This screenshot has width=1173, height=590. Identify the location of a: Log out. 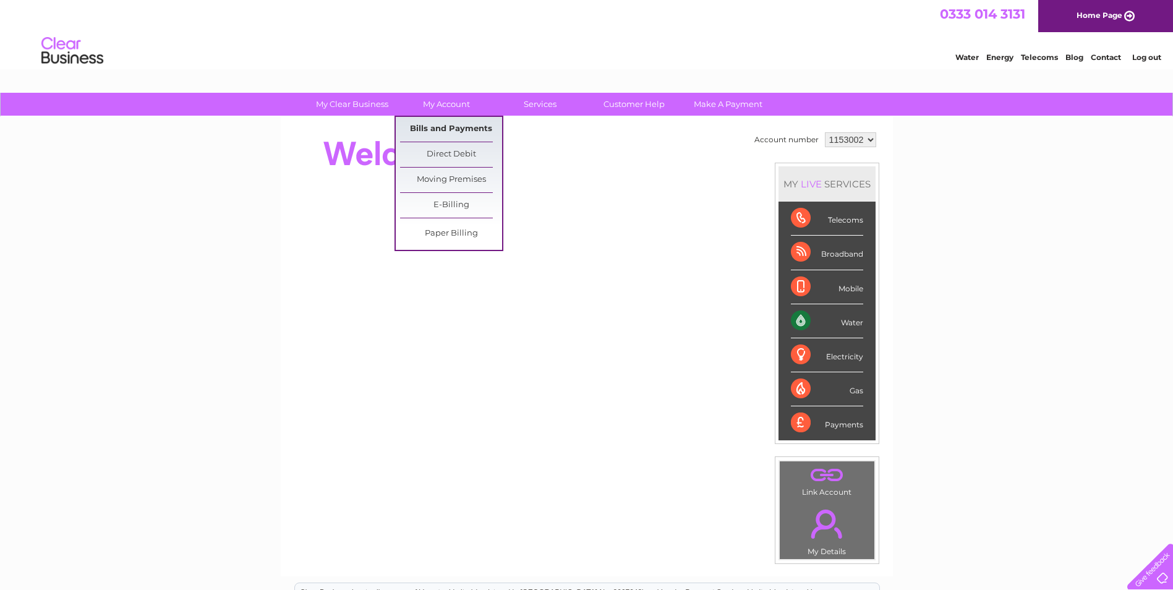
(1146, 57).